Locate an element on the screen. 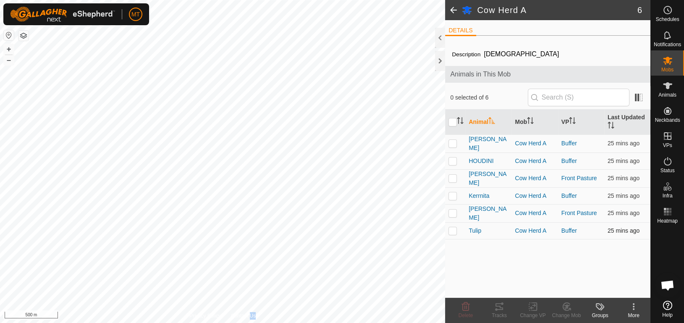 The height and width of the screenshot is (323, 684). a: Privacy Policy is located at coordinates (205, 316).